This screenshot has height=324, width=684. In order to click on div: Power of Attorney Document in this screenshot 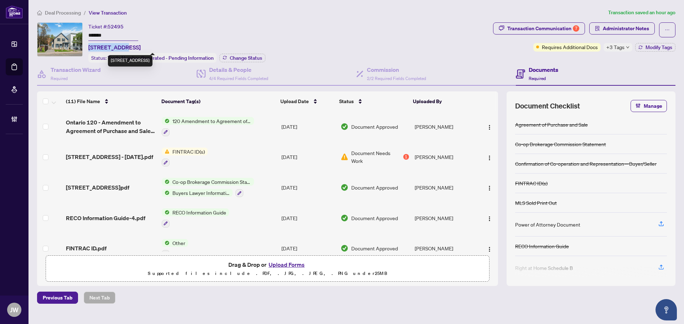, I will do `click(547, 225)`.